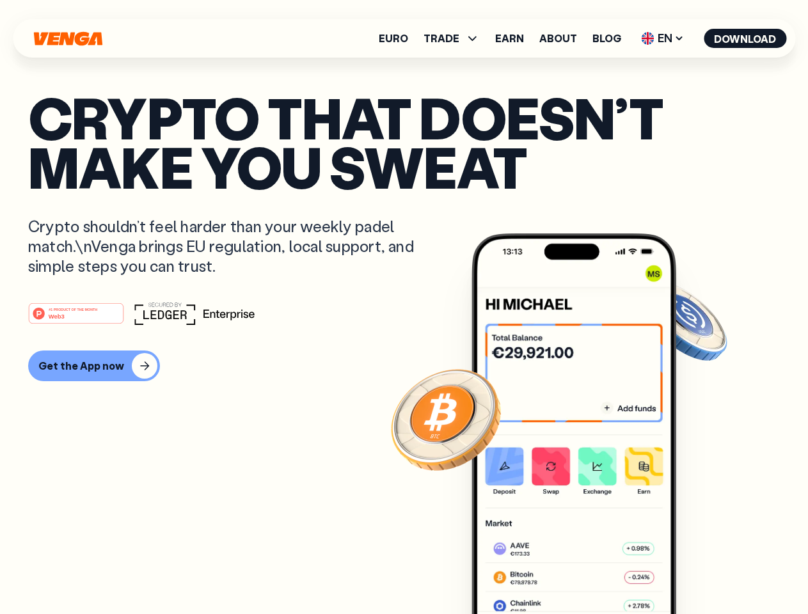 The height and width of the screenshot is (614, 808). I want to click on a: Home, so click(68, 38).